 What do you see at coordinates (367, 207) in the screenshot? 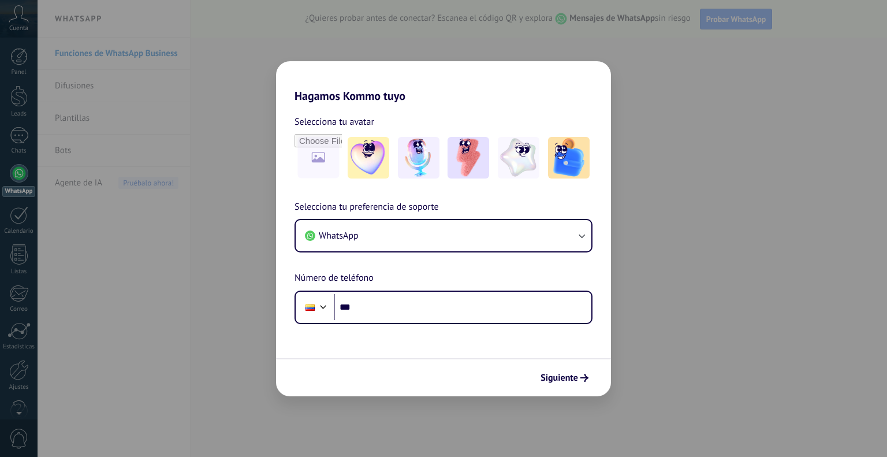
I see `span: Selecciona tu preferencia de soporte` at bounding box center [367, 207].